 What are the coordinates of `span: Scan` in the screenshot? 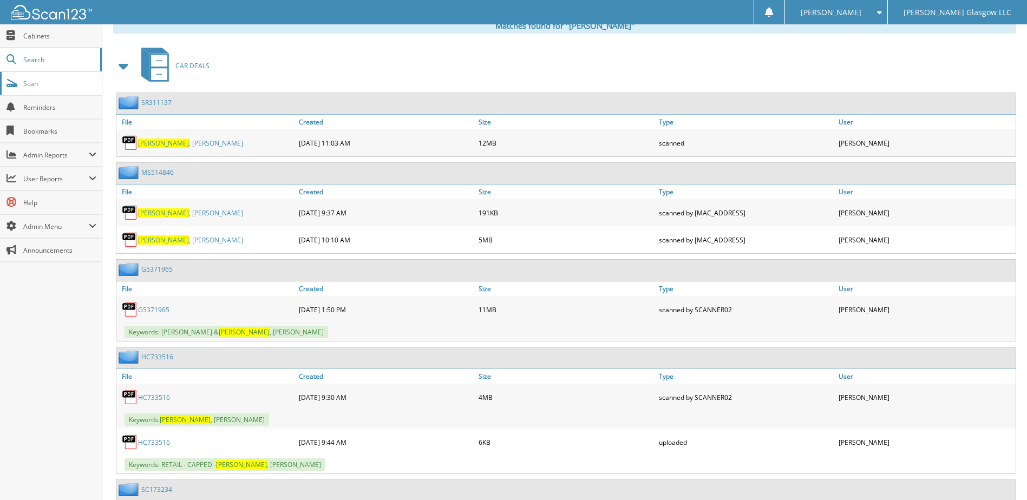 It's located at (60, 83).